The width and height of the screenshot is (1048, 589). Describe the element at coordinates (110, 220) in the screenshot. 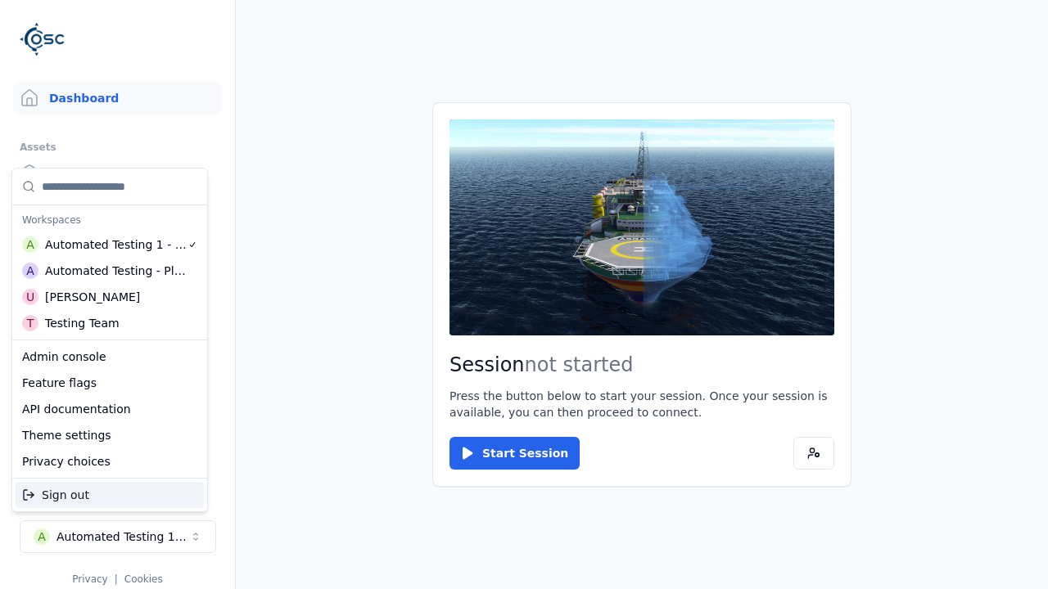

I see `div: Workspaces` at that location.